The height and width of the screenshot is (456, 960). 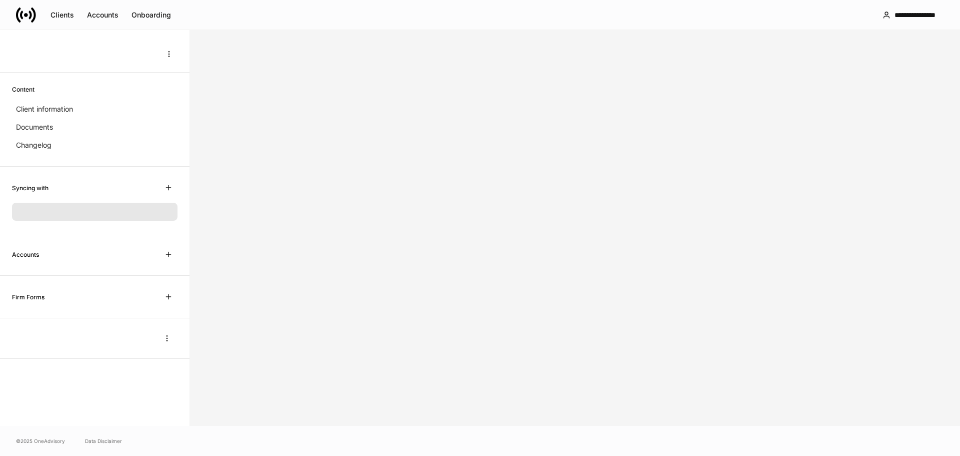 I want to click on a: Data Disclaimer, so click(x=104, y=441).